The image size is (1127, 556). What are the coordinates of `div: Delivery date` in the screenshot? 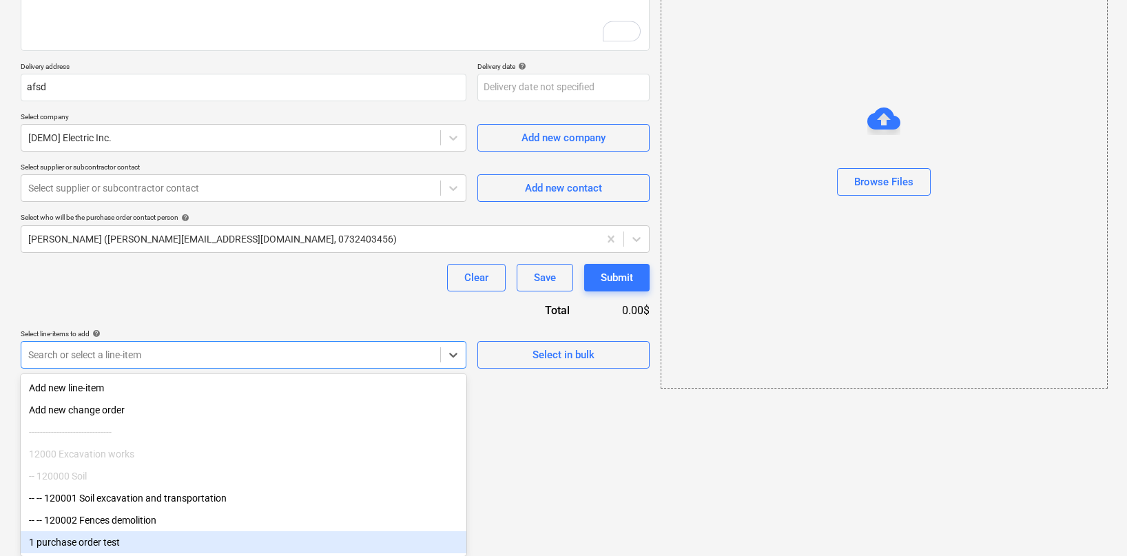 It's located at (564, 66).